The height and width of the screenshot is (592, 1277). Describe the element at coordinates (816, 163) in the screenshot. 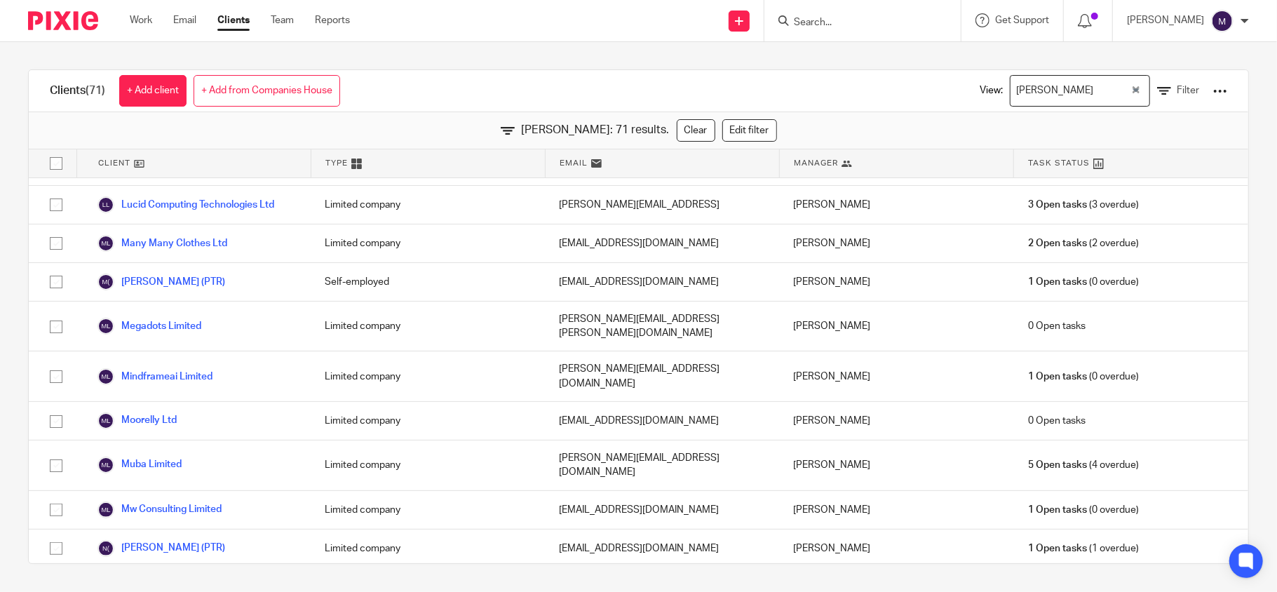

I see `span: Manager` at that location.